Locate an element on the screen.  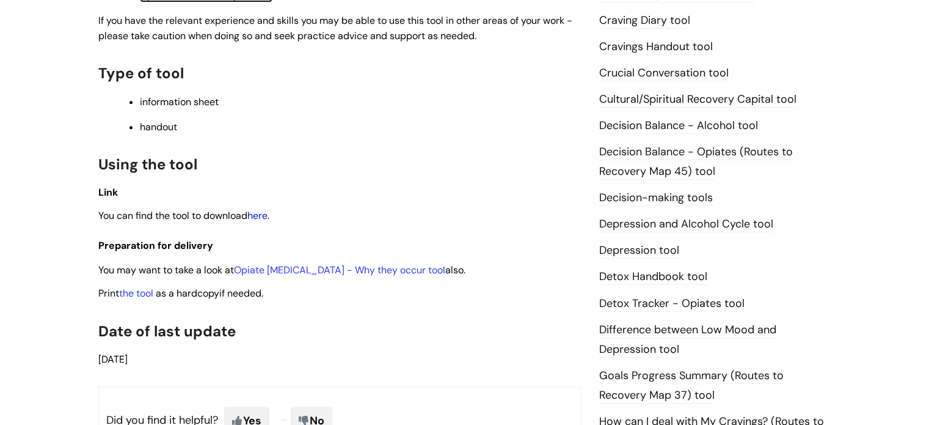
a: Cultural/Spiritual Recovery Capital tool is located at coordinates (698, 100).